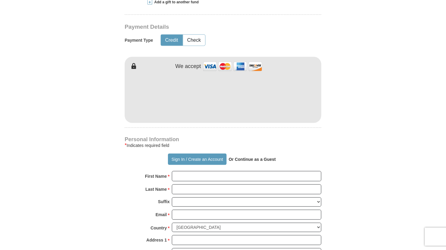 The image size is (446, 250). I want to click on strong: Email, so click(161, 215).